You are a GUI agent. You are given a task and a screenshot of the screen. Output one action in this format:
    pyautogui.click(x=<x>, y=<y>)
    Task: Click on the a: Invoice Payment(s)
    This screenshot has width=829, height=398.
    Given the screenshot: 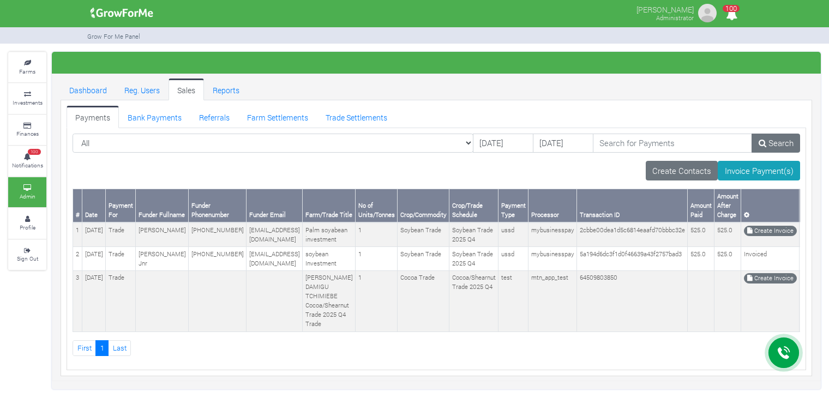 What is the action you would take?
    pyautogui.click(x=759, y=171)
    